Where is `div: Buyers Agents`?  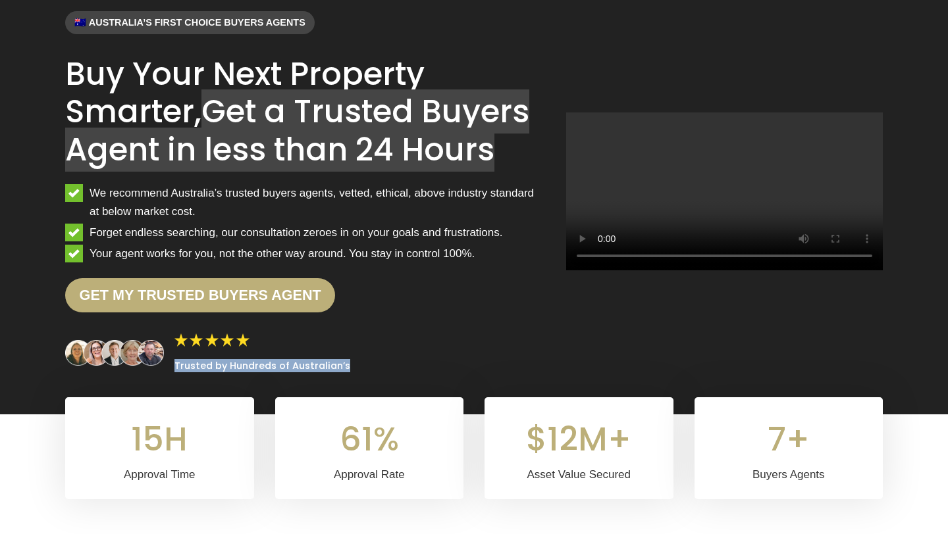 div: Buyers Agents is located at coordinates (788, 474).